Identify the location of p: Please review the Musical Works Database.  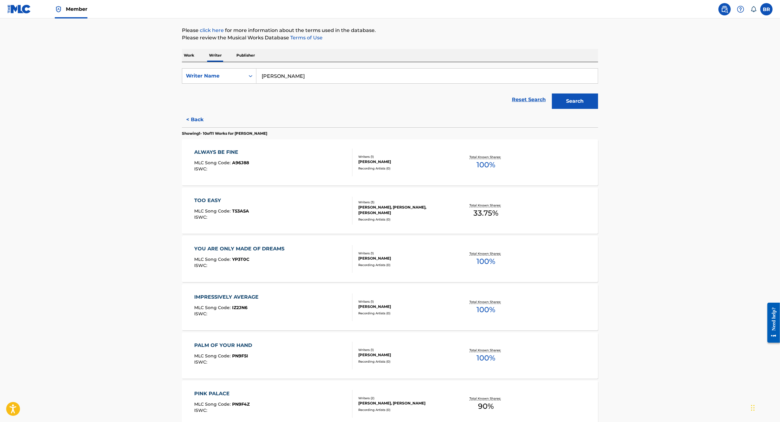
(390, 38).